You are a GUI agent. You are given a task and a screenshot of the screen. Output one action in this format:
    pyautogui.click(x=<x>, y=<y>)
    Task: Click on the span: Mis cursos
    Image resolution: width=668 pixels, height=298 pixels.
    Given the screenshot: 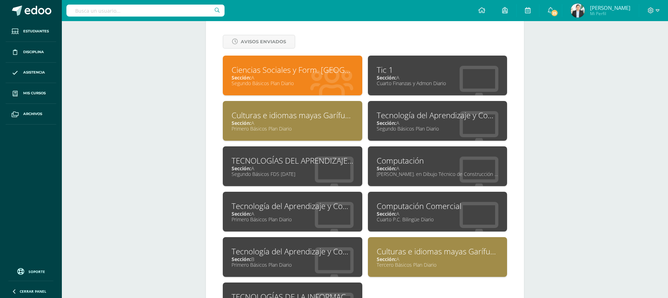 What is the action you would take?
    pyautogui.click(x=34, y=93)
    